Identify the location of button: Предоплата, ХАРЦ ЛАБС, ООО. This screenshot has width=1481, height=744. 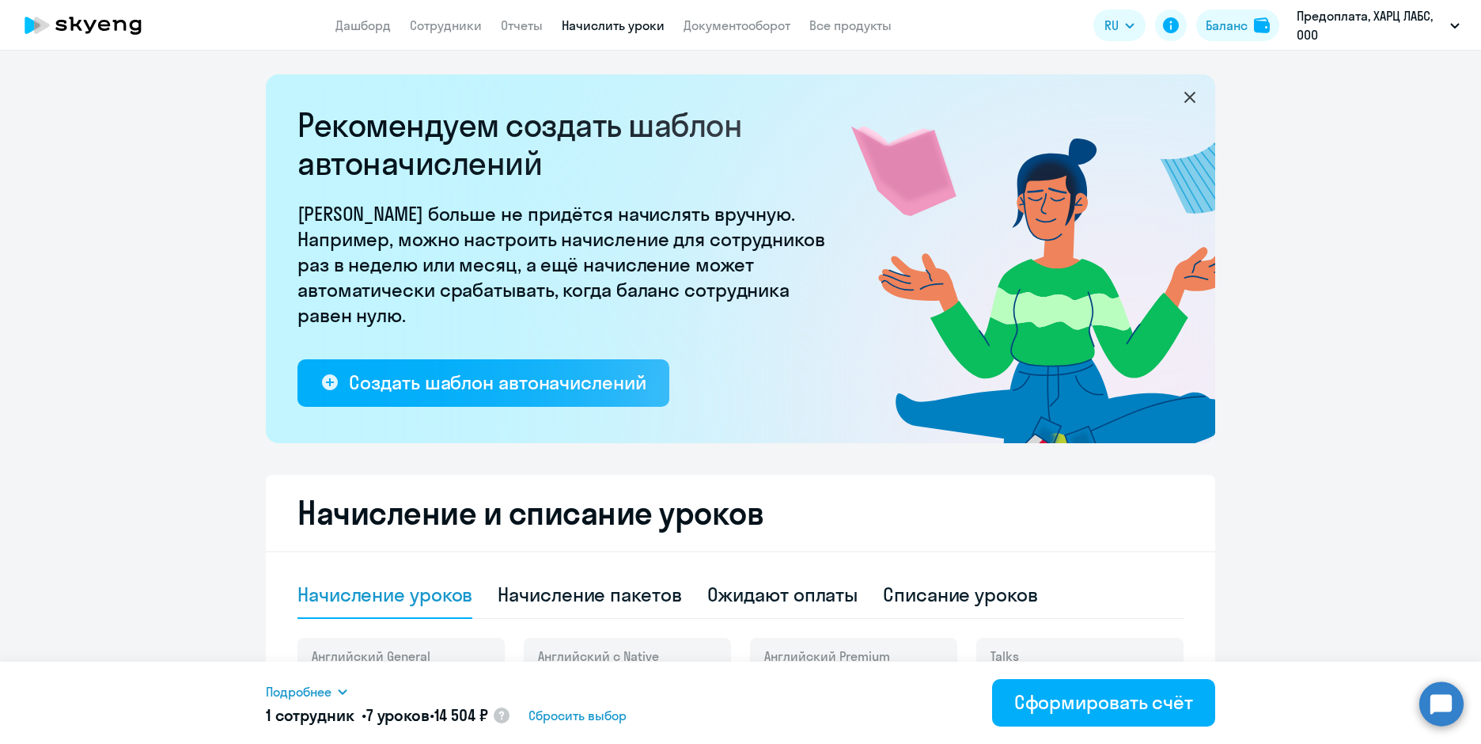
(1379, 25).